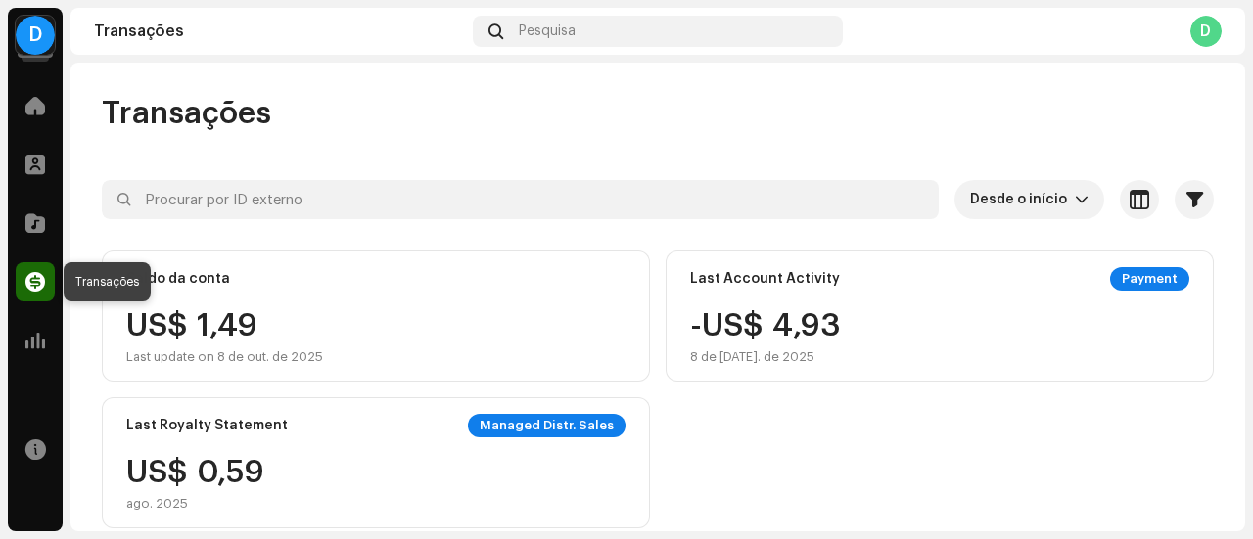 The height and width of the screenshot is (539, 1253). Describe the element at coordinates (195, 504) in the screenshot. I see `div: ago. 2025` at that location.